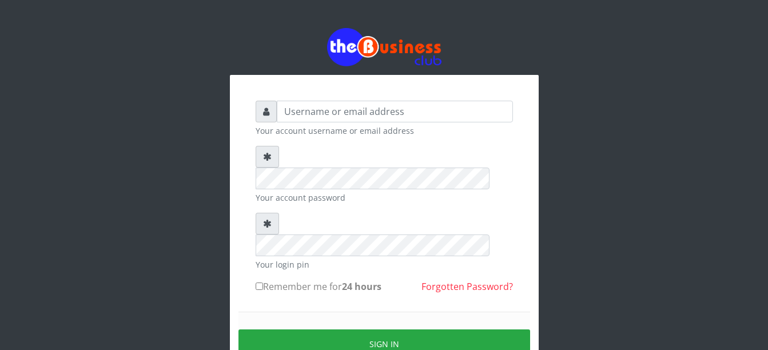 The image size is (768, 350). Describe the element at coordinates (467, 286) in the screenshot. I see `a: Forgotten Password?` at that location.